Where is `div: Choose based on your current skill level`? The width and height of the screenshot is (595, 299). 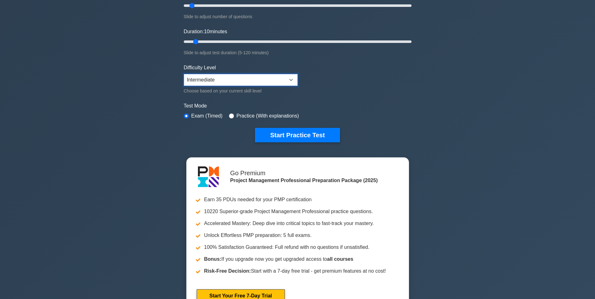
div: Choose based on your current skill level is located at coordinates (241, 91).